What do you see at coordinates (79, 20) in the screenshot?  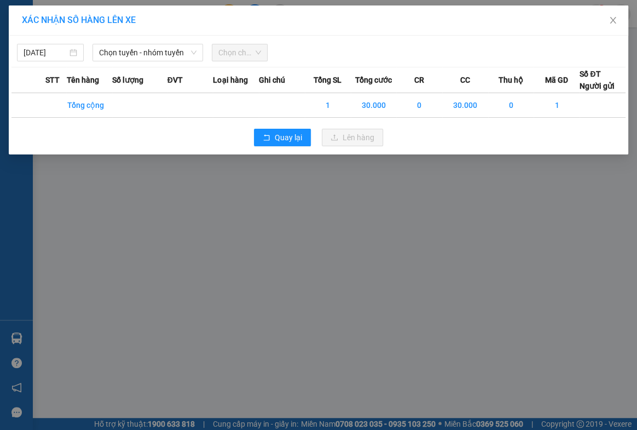 I see `span: XÁC NHẬN SỐ HÀNG LÊN XE` at bounding box center [79, 20].